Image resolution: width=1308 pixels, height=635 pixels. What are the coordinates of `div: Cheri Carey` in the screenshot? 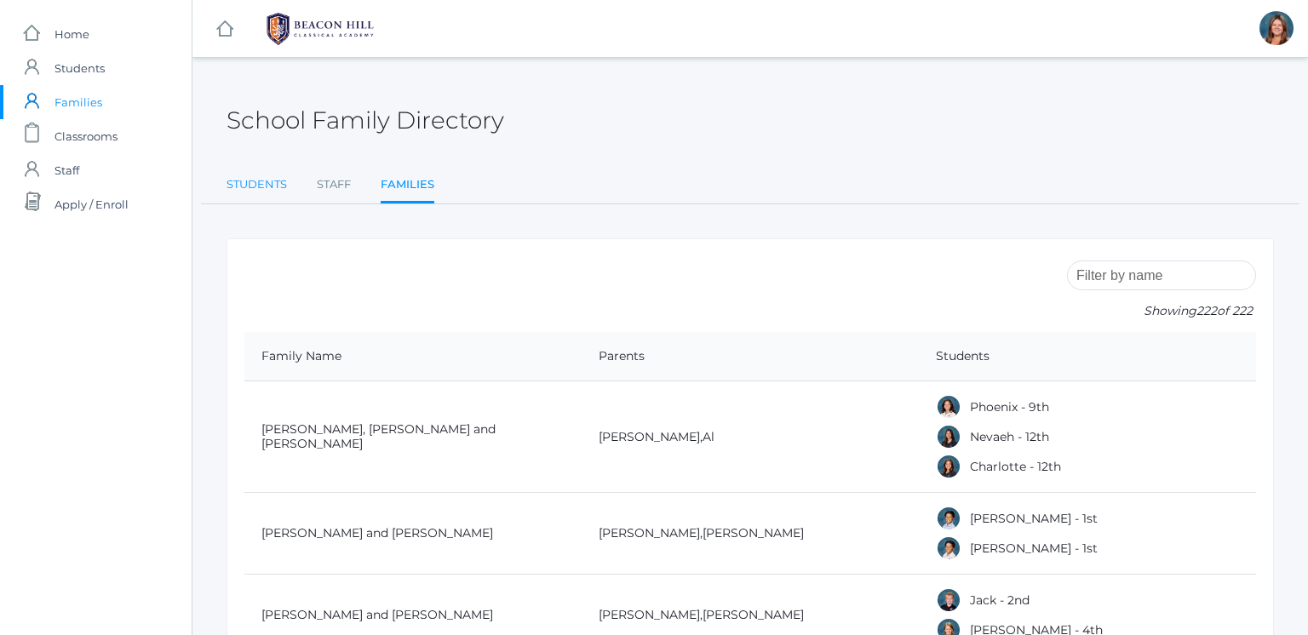 It's located at (1277, 28).